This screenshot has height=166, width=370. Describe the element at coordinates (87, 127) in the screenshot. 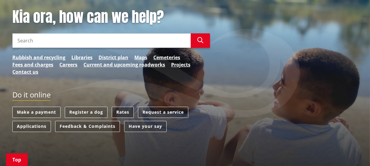

I see `a: Feedback & Complaints` at that location.